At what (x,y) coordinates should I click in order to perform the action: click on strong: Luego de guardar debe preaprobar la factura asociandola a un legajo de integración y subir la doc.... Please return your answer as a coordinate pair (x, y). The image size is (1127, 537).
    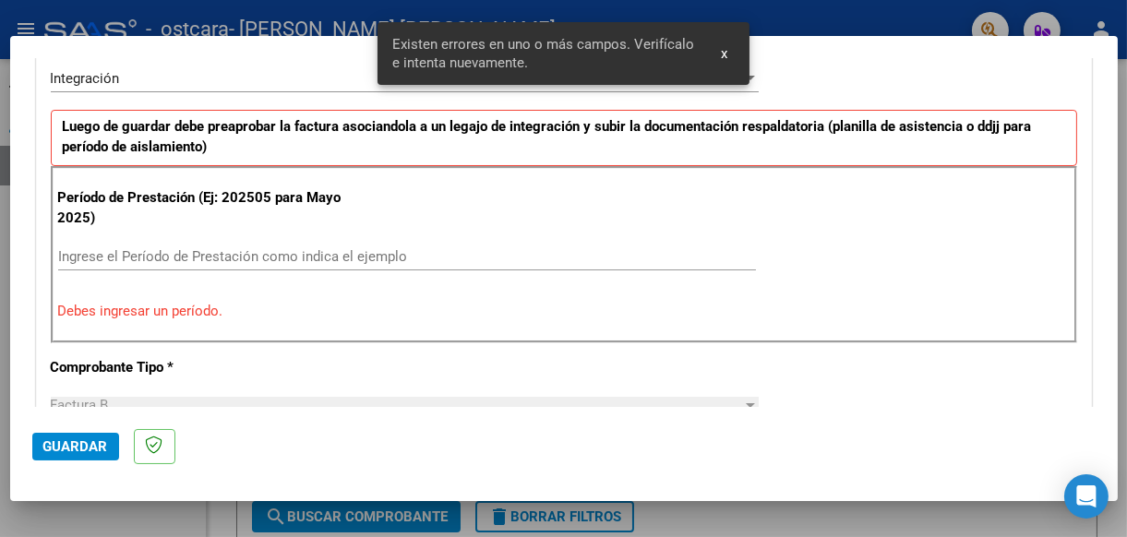
    Looking at the image, I should click on (547, 137).